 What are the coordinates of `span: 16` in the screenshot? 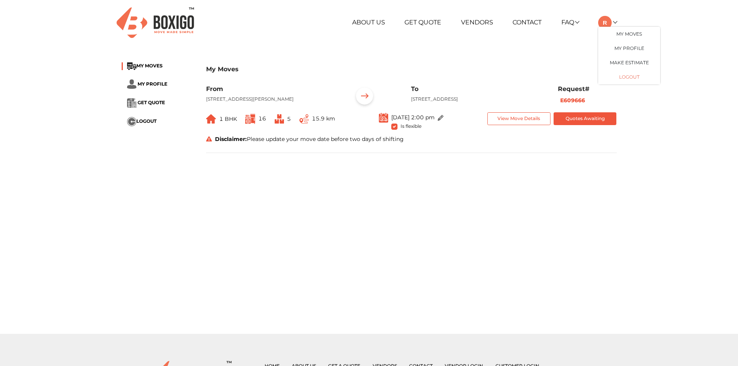 It's located at (262, 118).